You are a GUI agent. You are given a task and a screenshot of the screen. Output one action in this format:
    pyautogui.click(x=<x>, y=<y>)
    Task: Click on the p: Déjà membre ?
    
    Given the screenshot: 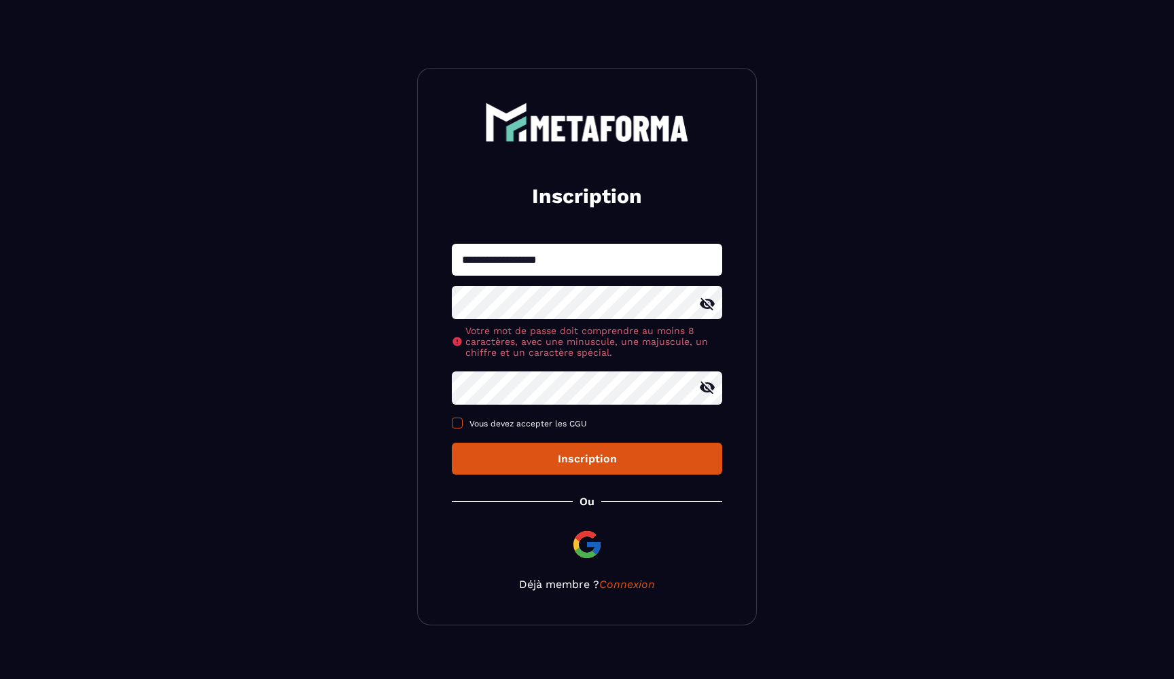 What is the action you would take?
    pyautogui.click(x=587, y=584)
    